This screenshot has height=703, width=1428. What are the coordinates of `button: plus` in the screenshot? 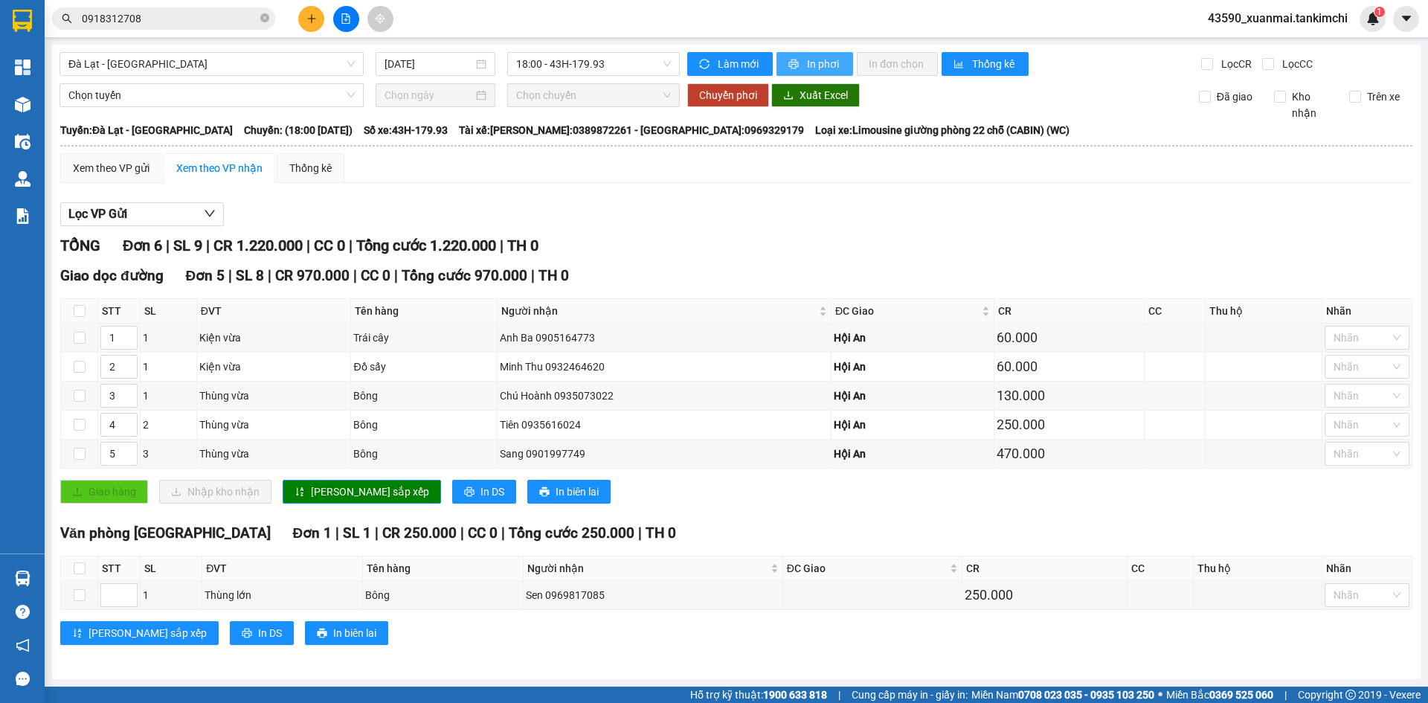 It's located at (311, 19).